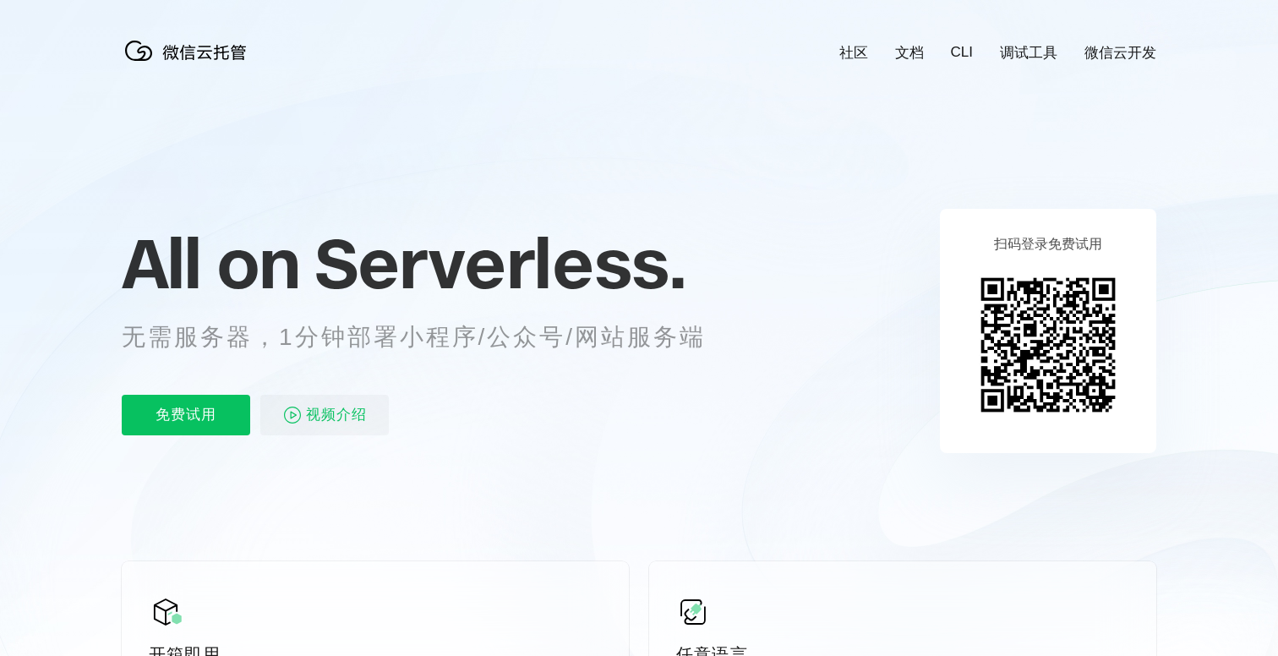 This screenshot has width=1278, height=656. What do you see at coordinates (962, 52) in the screenshot?
I see `a: CLI` at bounding box center [962, 52].